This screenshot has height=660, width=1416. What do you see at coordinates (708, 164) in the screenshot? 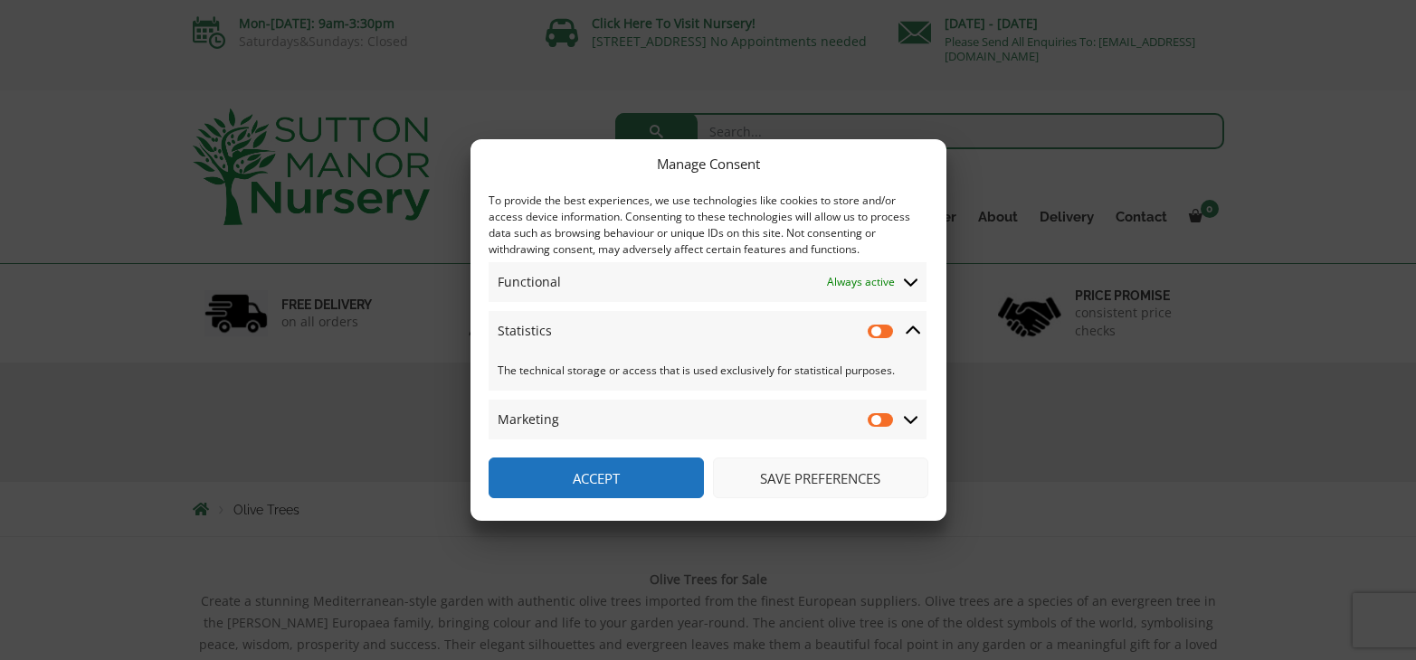
I see `div: Manage Consent` at bounding box center [708, 164].